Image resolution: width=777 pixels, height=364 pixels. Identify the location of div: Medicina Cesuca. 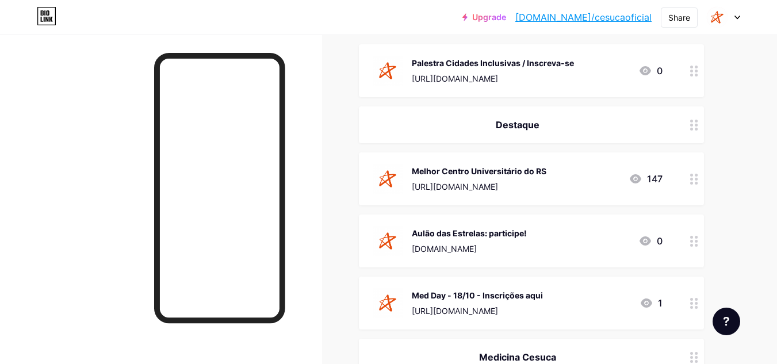
(517, 357).